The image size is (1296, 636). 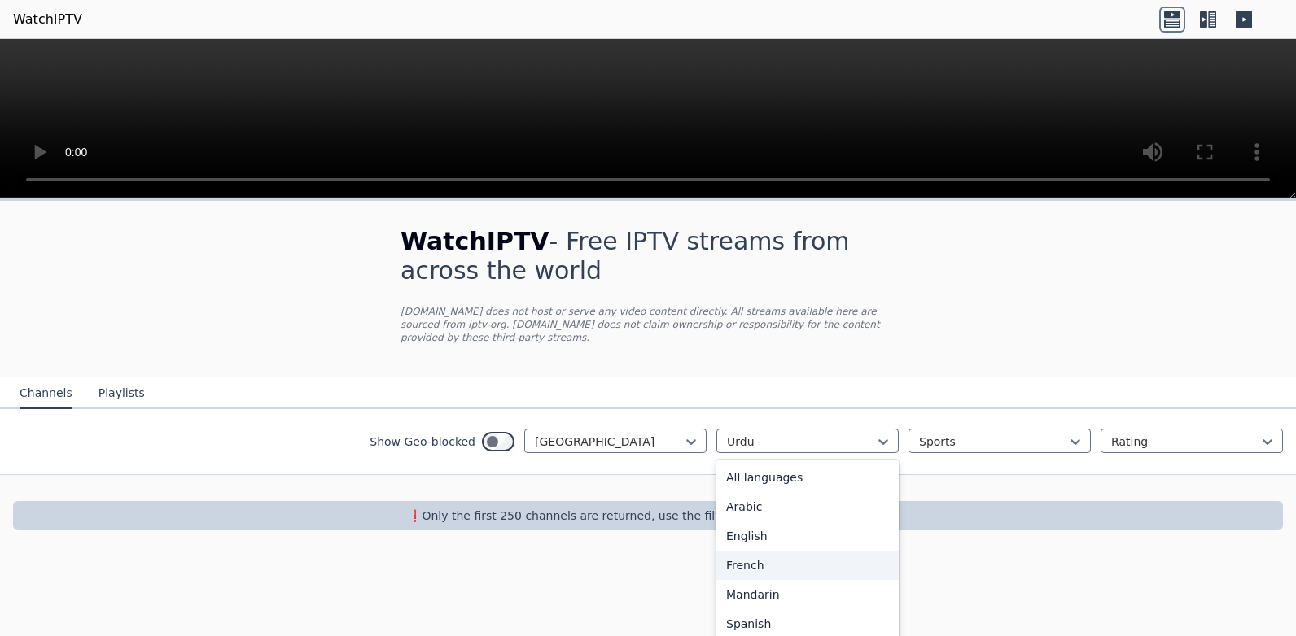 What do you see at coordinates (487, 325) in the screenshot?
I see `a: iptv-org` at bounding box center [487, 325].